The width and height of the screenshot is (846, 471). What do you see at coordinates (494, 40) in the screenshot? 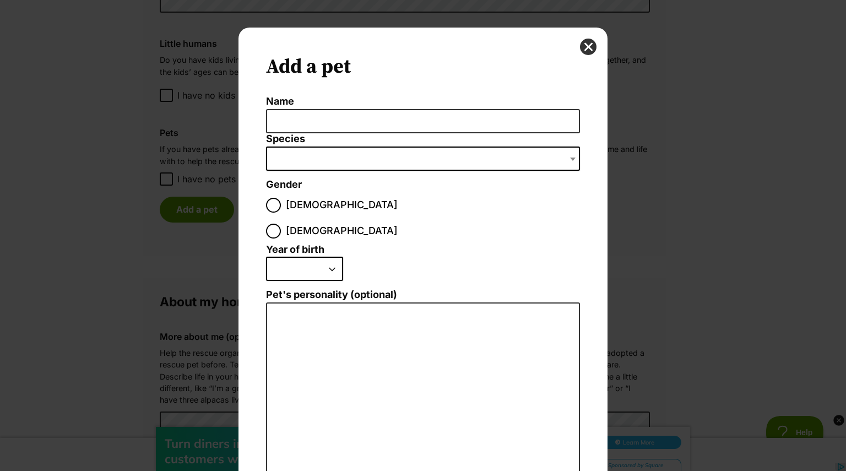
I see `div: Discover how TokyoTaco used Square to grow its customer base through an easy, integrated loyalty ...` at bounding box center [494, 40].